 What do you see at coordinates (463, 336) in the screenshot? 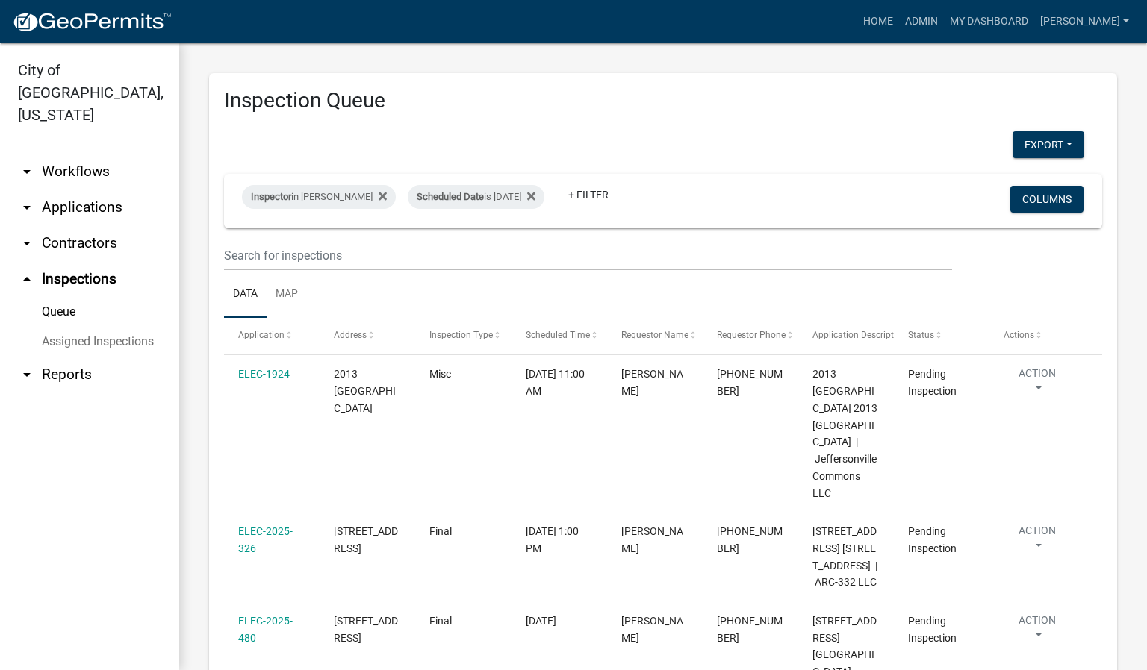
I see `datatable-header-cell: Inspection Type` at bounding box center [463, 336].